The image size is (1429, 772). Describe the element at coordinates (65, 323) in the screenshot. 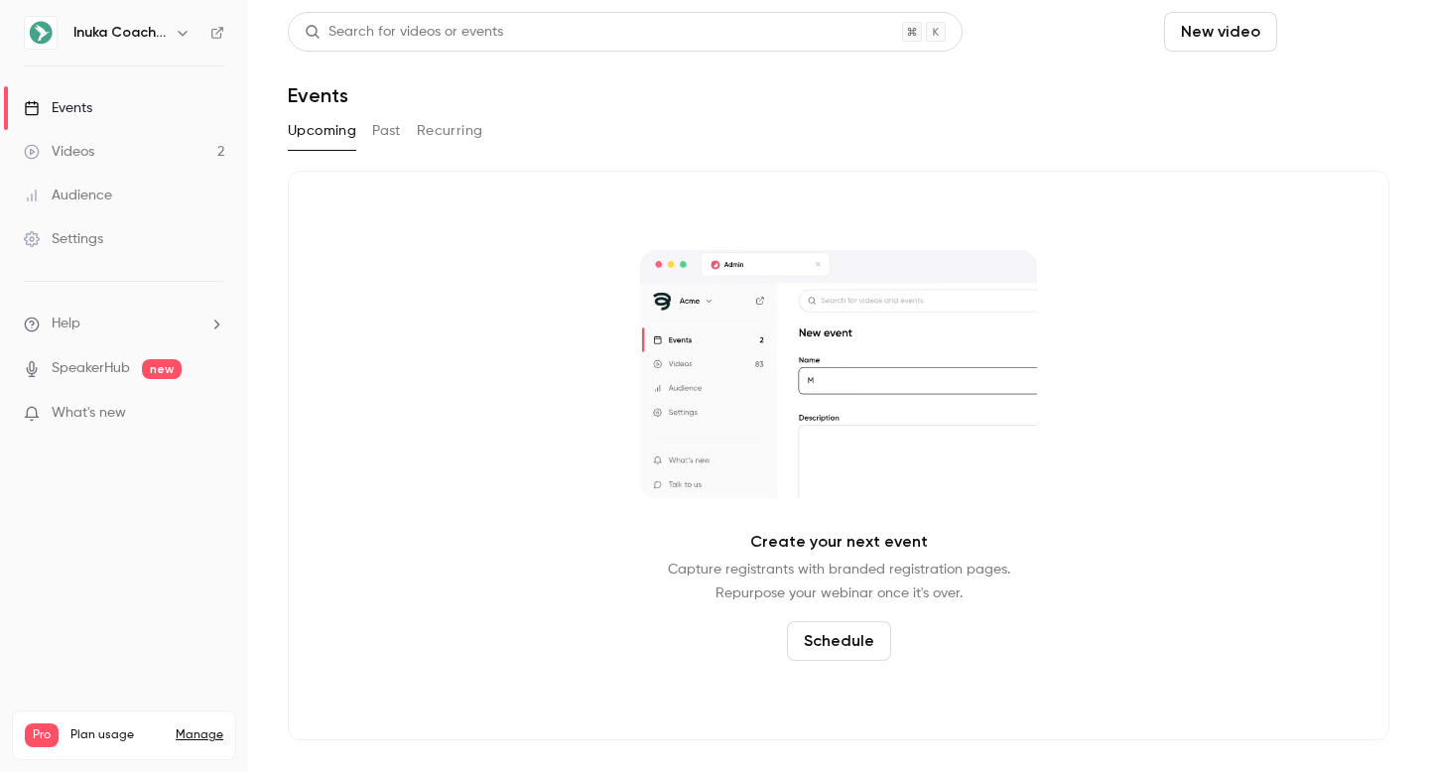

I see `span: Help` at that location.